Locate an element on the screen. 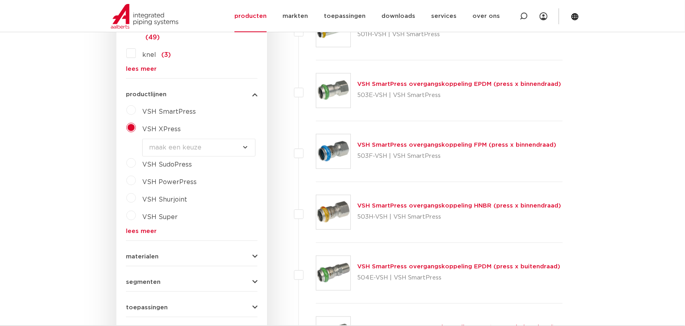 The width and height of the screenshot is (685, 326). img: Thumbnail for VSH SmartPress overgangskoppeling EPDM (press x binnendraad) is located at coordinates (333, 91).